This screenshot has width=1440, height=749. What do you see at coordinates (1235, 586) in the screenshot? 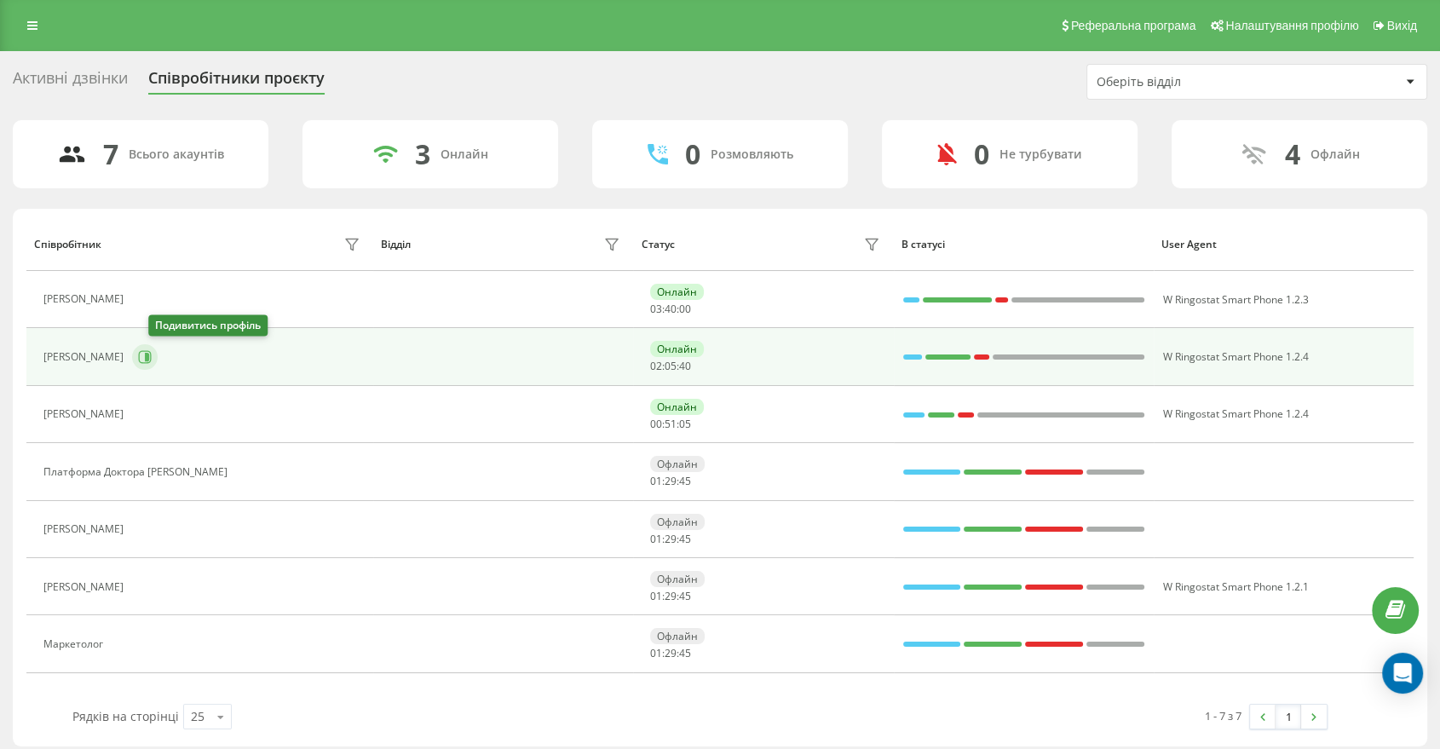
I see `span: W Ringostat Smart Phone 1.2.1` at bounding box center [1235, 586].